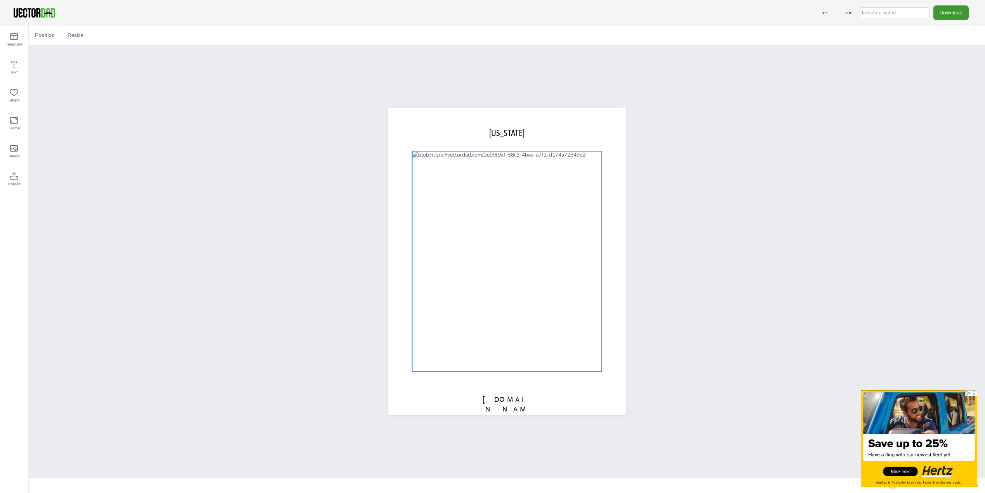 This screenshot has height=493, width=985. I want to click on span: Shape, so click(14, 100).